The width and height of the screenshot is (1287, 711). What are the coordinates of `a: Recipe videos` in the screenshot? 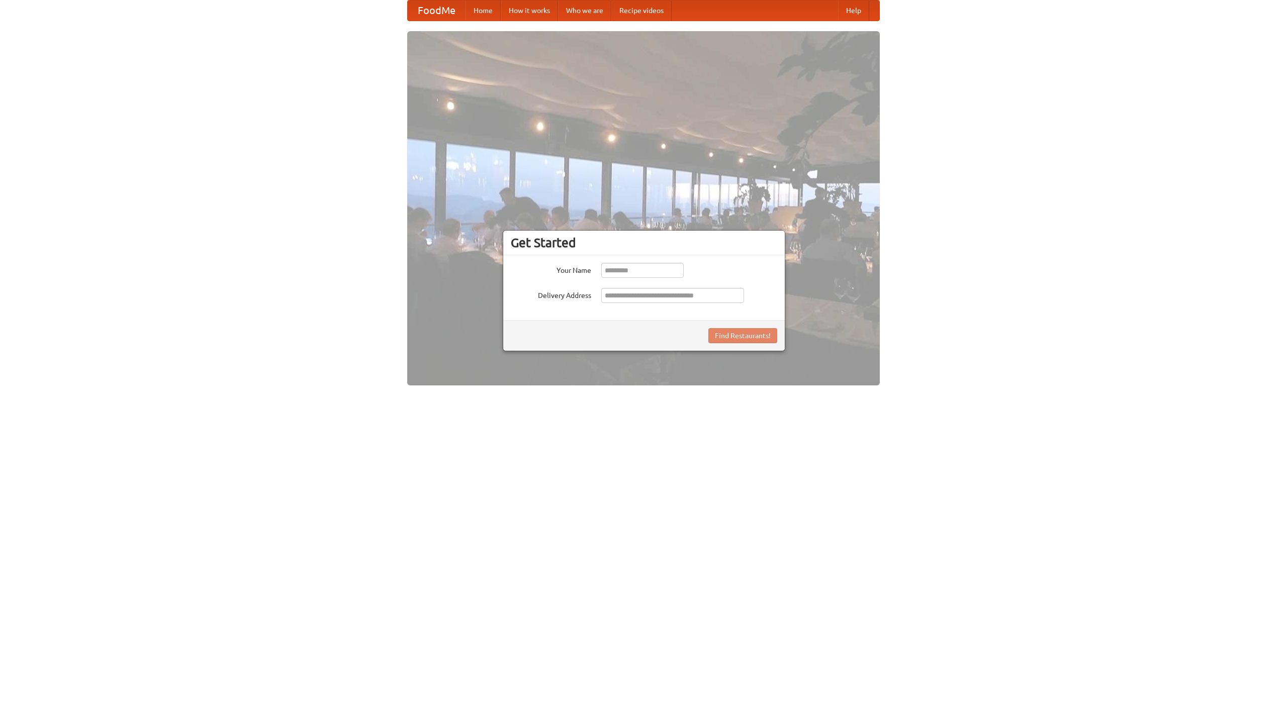 It's located at (641, 11).